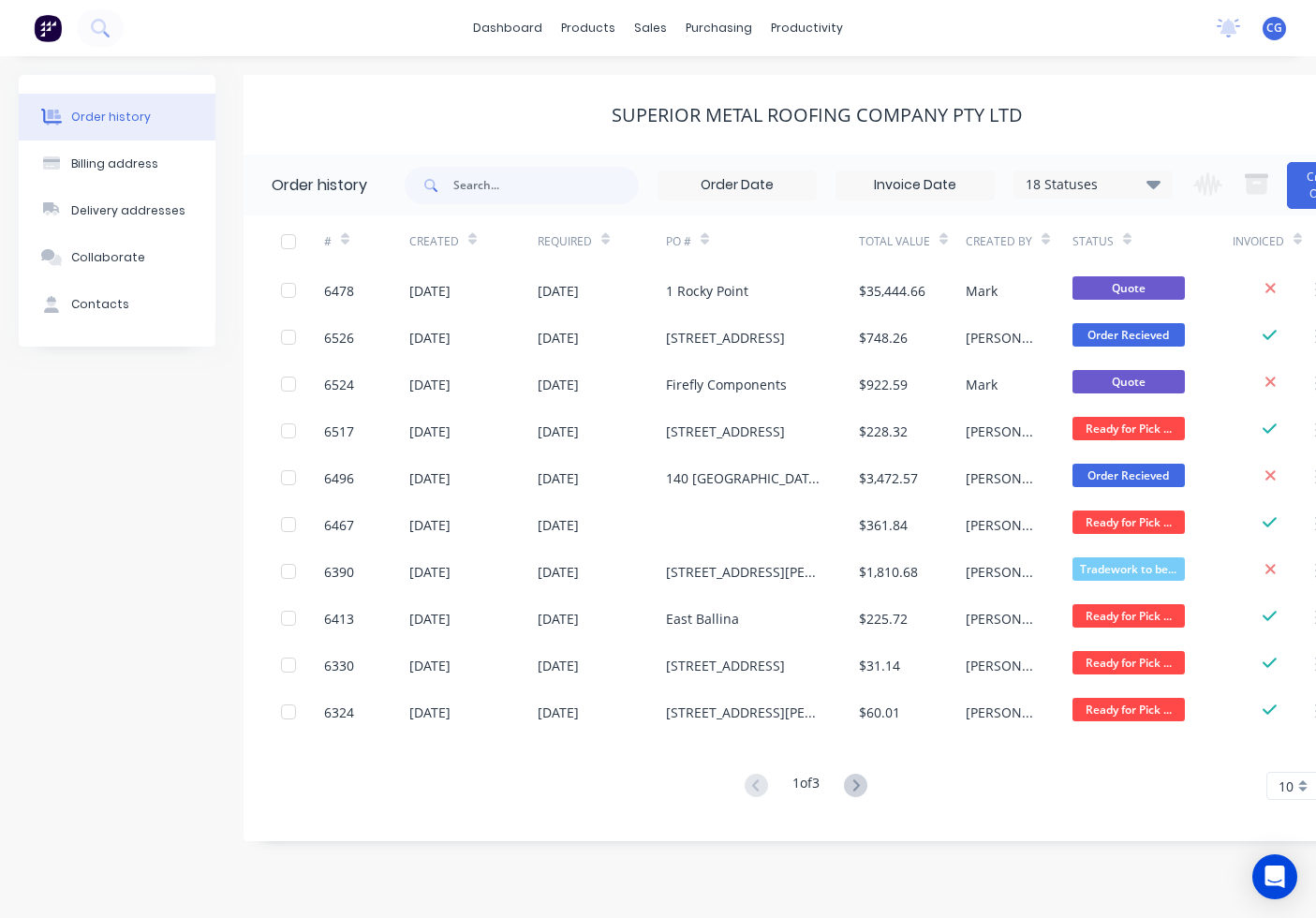 This screenshot has height=918, width=1316. I want to click on button: Collaborate, so click(117, 258).